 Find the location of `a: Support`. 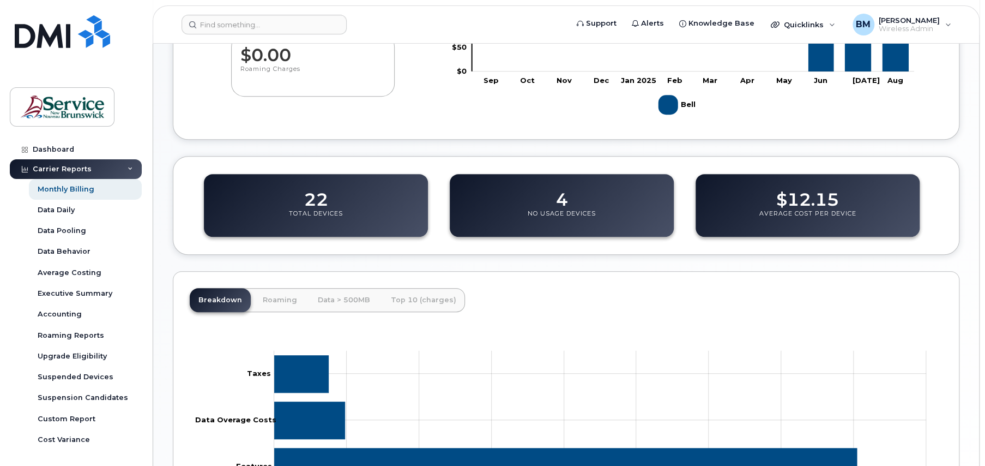

a: Support is located at coordinates (596, 23).